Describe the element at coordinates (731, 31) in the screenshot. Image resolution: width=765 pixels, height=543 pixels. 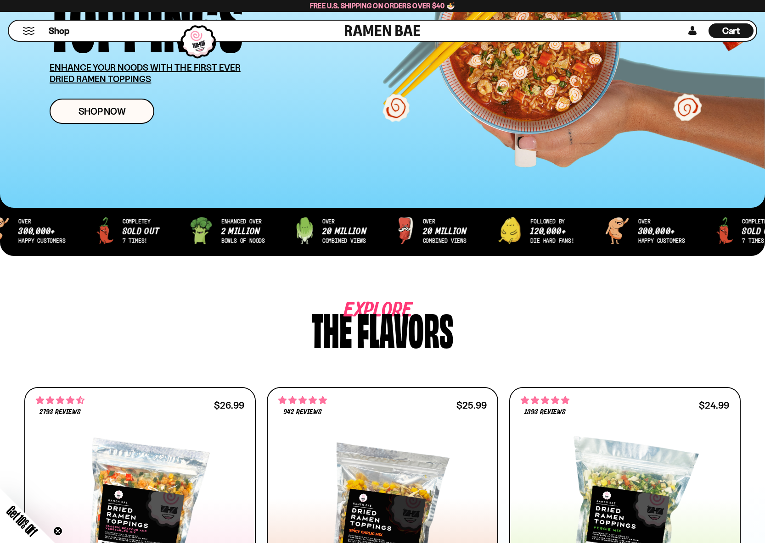
I see `div: Cart` at that location.